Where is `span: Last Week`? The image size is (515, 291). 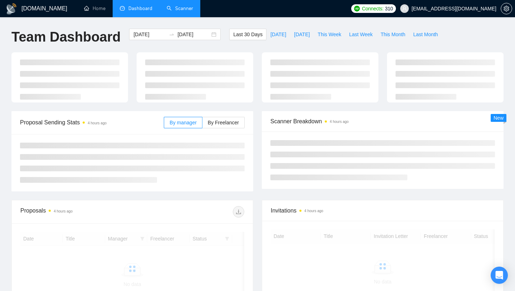
span: Last Week is located at coordinates (361, 34).